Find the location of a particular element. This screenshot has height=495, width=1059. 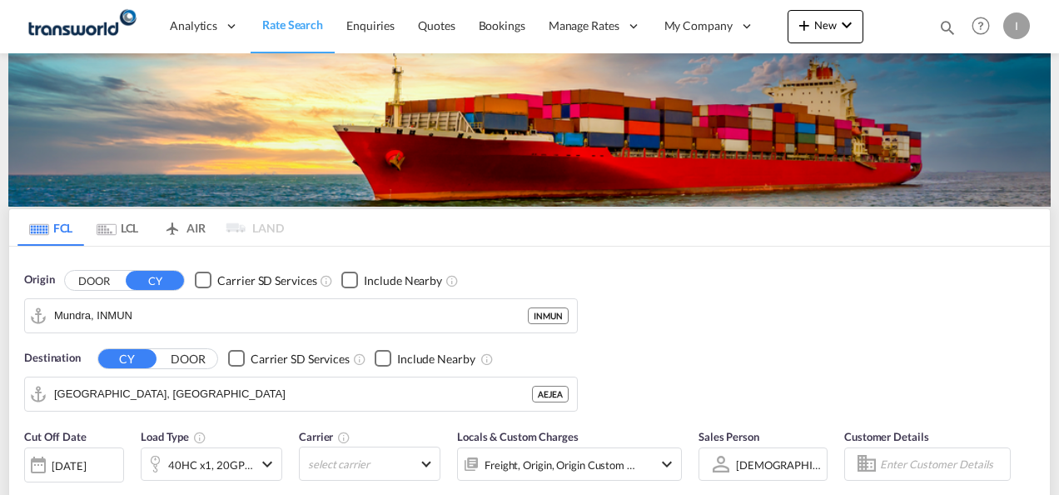

md-select: Sales Person: Irishi Kiran is located at coordinates (779, 464).